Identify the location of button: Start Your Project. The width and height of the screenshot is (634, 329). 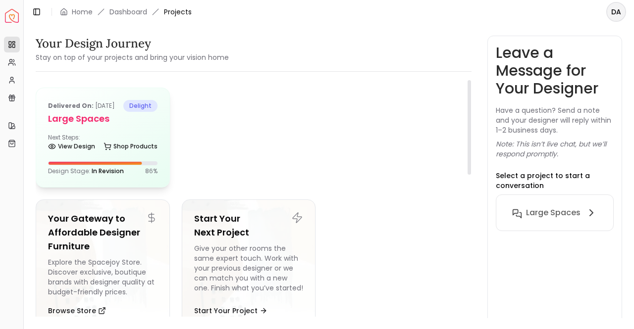
(231, 311).